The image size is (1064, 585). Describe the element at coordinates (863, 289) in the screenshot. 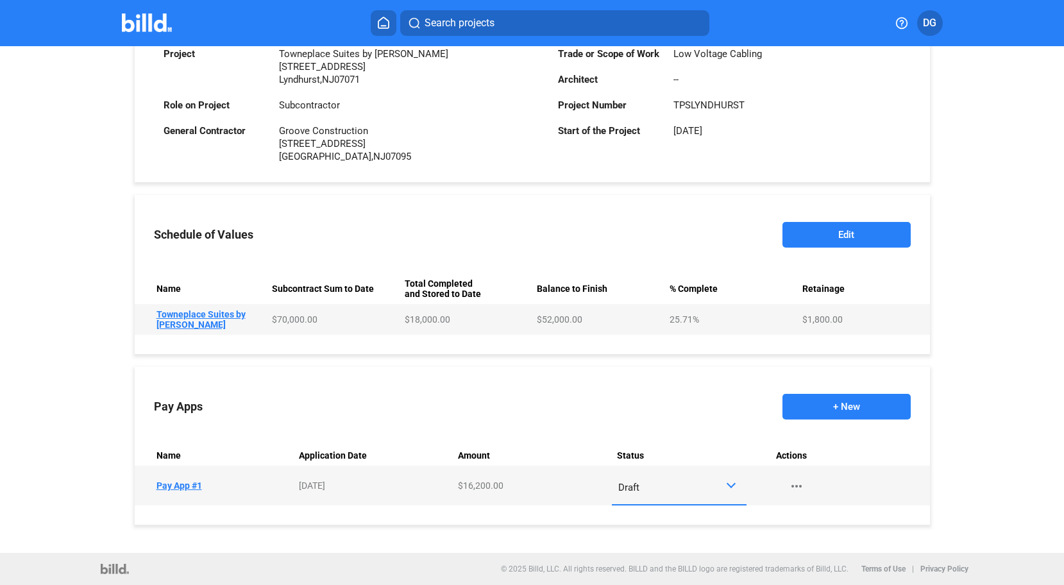

I see `th: Retainage` at that location.